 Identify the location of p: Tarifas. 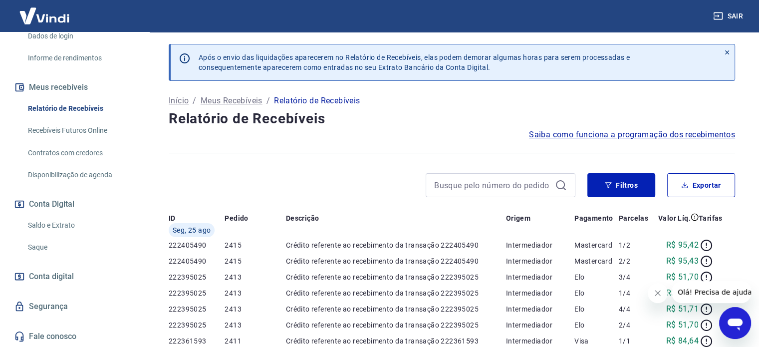
(711, 218).